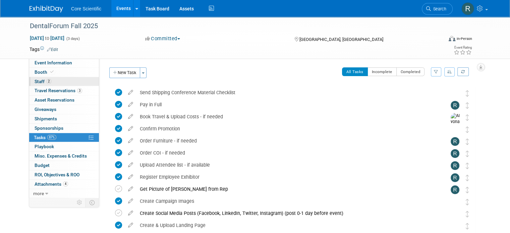 The width and height of the screenshot is (510, 233). What do you see at coordinates (463, 72) in the screenshot?
I see `a: Refresh` at bounding box center [463, 72].